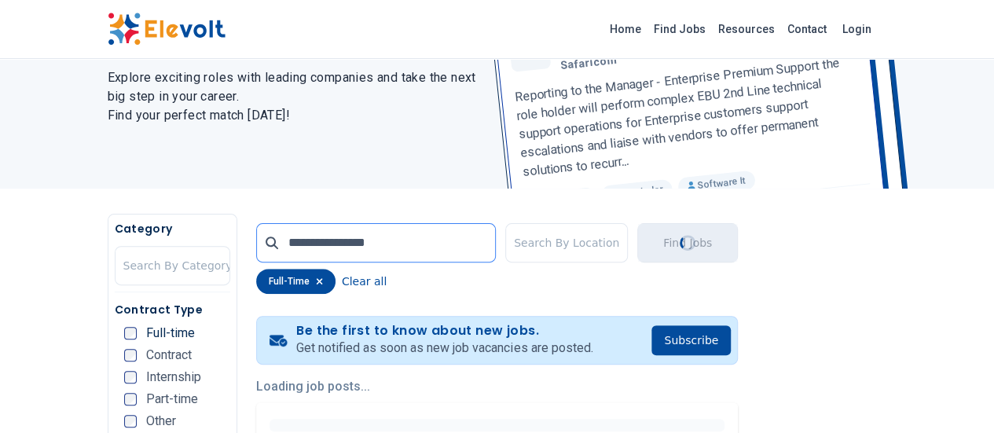  Describe the element at coordinates (444, 331) in the screenshot. I see `h4: Be the first to know about new jobs.` at that location.